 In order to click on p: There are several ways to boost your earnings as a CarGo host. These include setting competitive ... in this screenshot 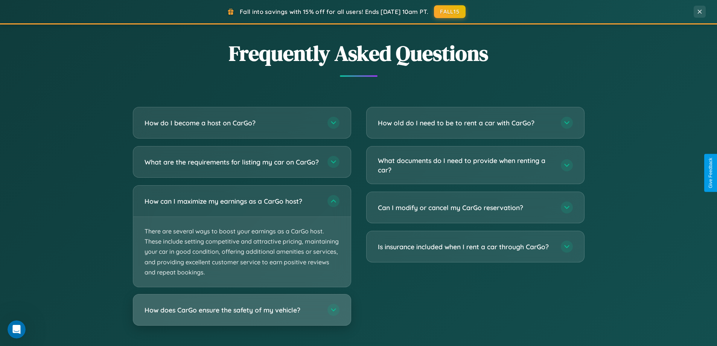, I will do `click(242, 252)`.